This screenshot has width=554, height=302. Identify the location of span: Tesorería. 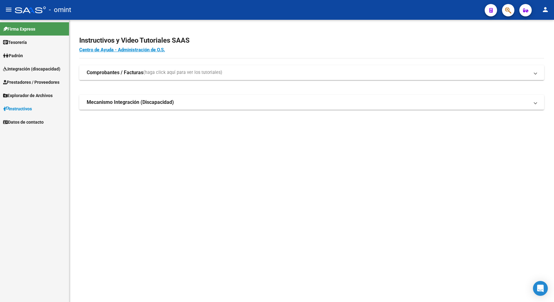
(15, 42).